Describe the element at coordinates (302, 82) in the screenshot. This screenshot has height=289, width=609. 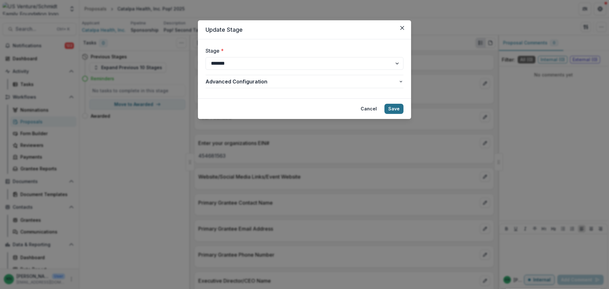
I see `span: Advanced Configuration` at that location.